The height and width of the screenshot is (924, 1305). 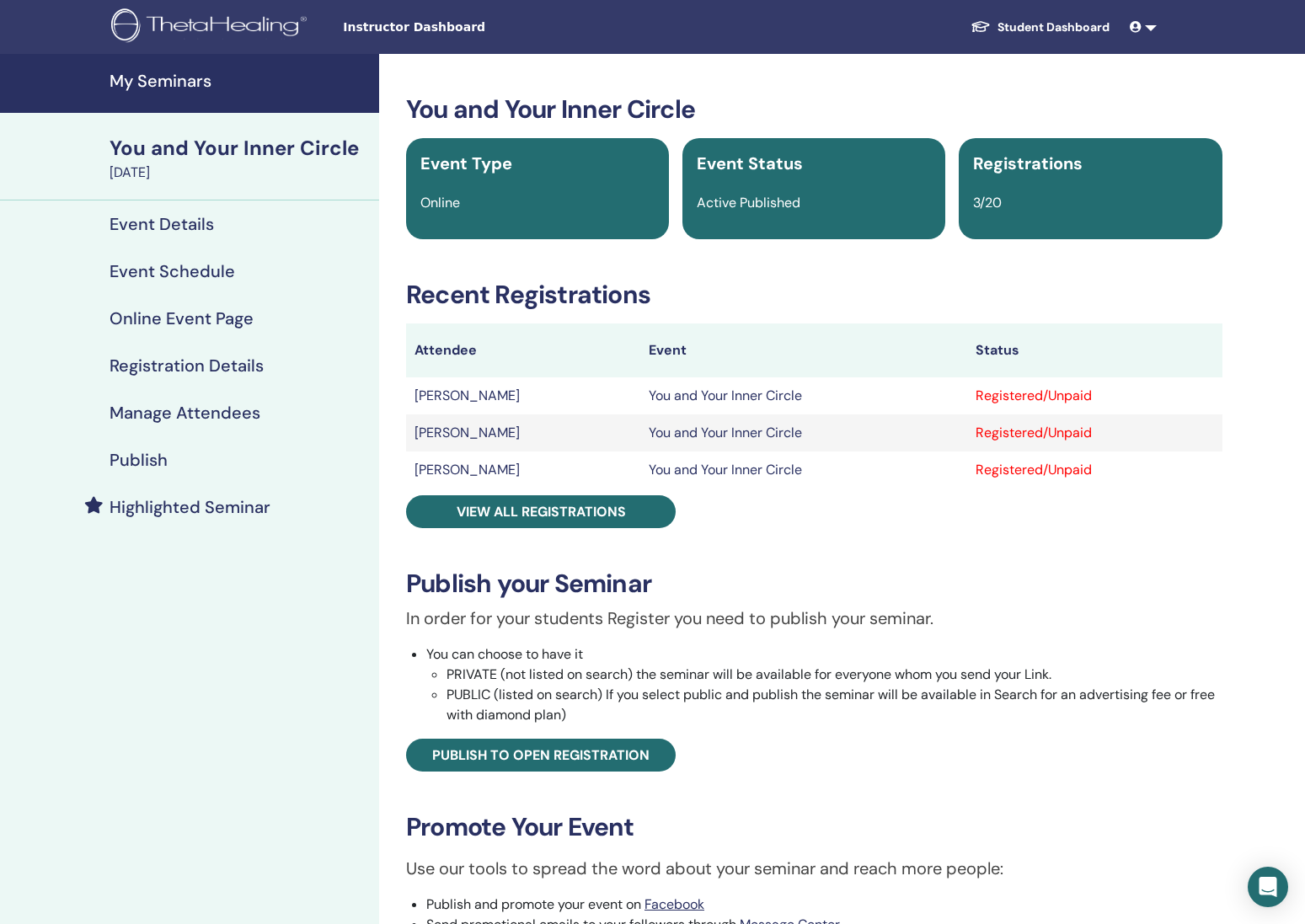 I want to click on span: Online, so click(x=440, y=203).